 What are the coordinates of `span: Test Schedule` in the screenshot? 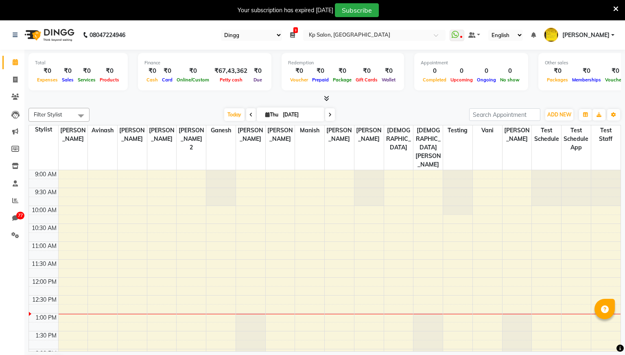 It's located at (546, 135).